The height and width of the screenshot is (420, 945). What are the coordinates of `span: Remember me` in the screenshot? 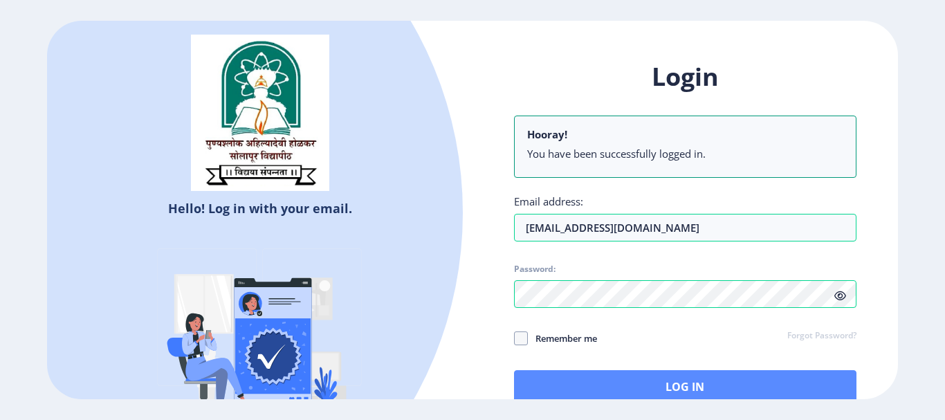 It's located at (563, 338).